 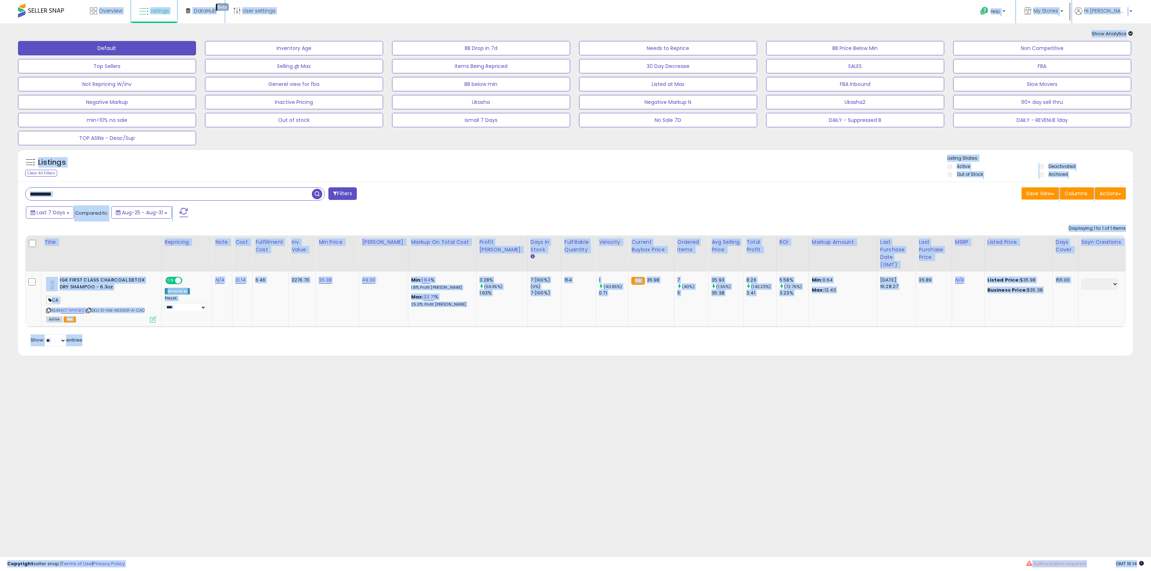 What do you see at coordinates (759, 246) in the screenshot?
I see `div: Total Profit` at bounding box center [759, 246].